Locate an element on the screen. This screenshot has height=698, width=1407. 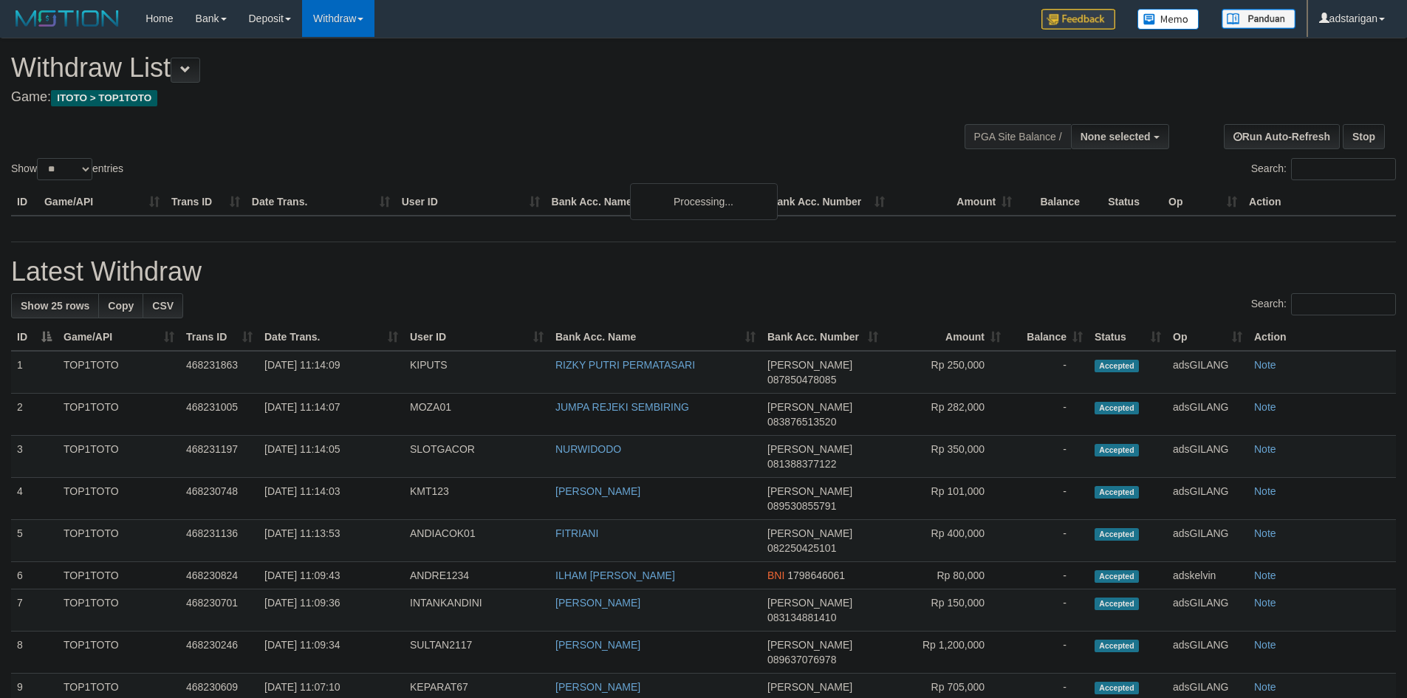
td: ANDRE1234 is located at coordinates (476, 575).